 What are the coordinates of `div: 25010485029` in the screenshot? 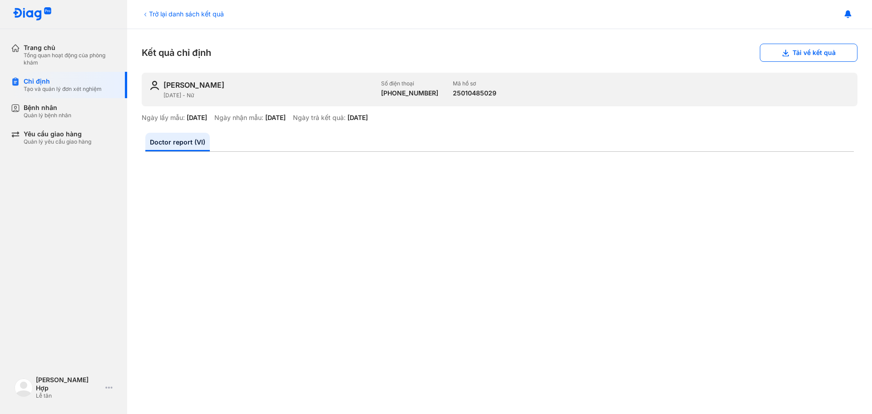 It's located at (475, 93).